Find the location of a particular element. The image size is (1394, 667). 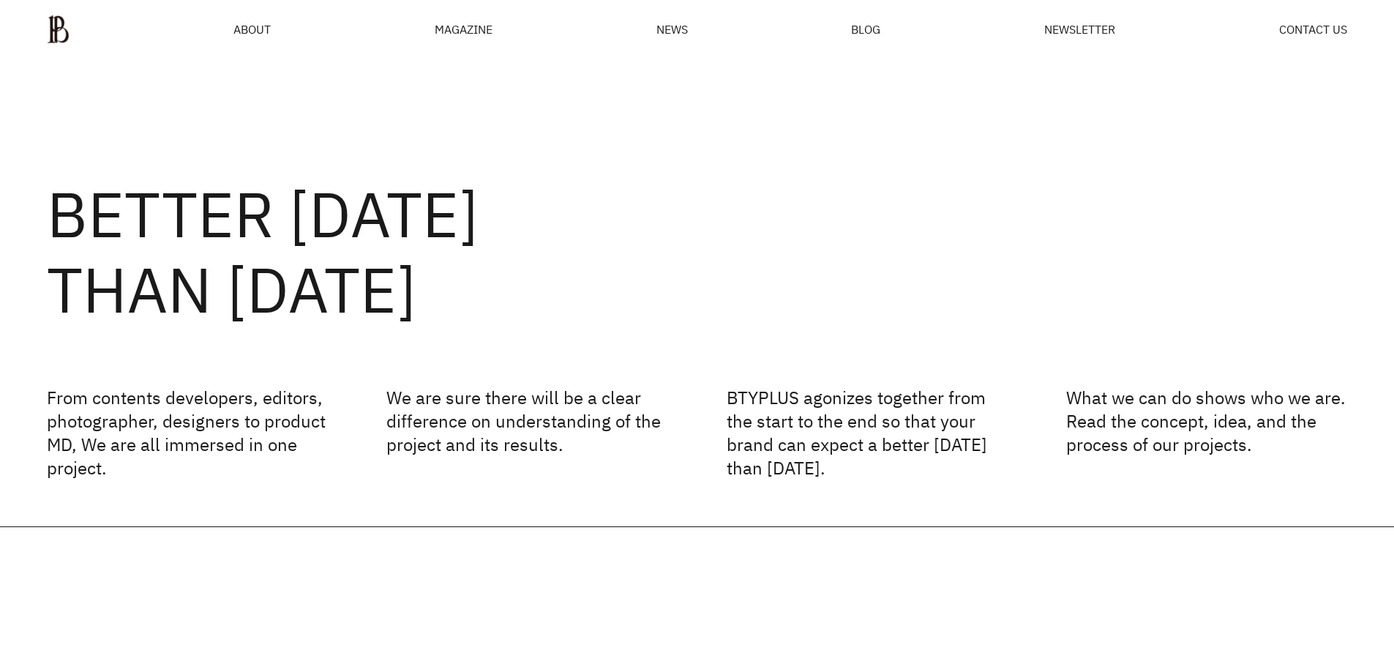

a: CONTACT US is located at coordinates (1313, 29).